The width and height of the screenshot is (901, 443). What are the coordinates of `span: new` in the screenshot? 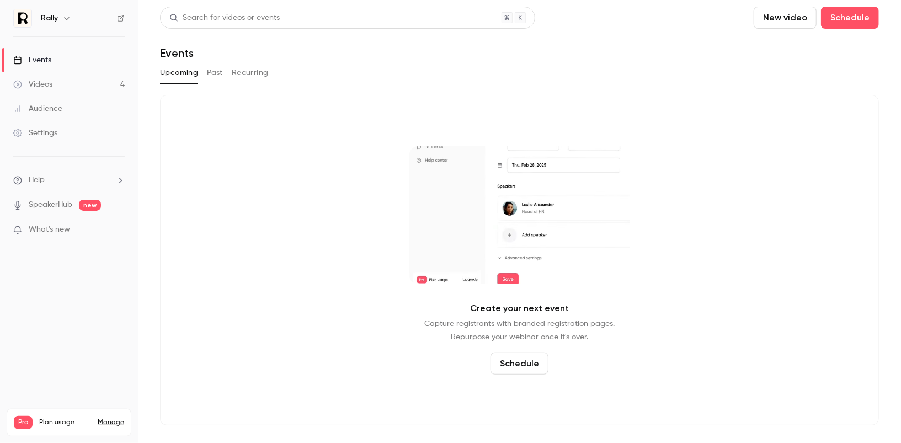 It's located at (90, 205).